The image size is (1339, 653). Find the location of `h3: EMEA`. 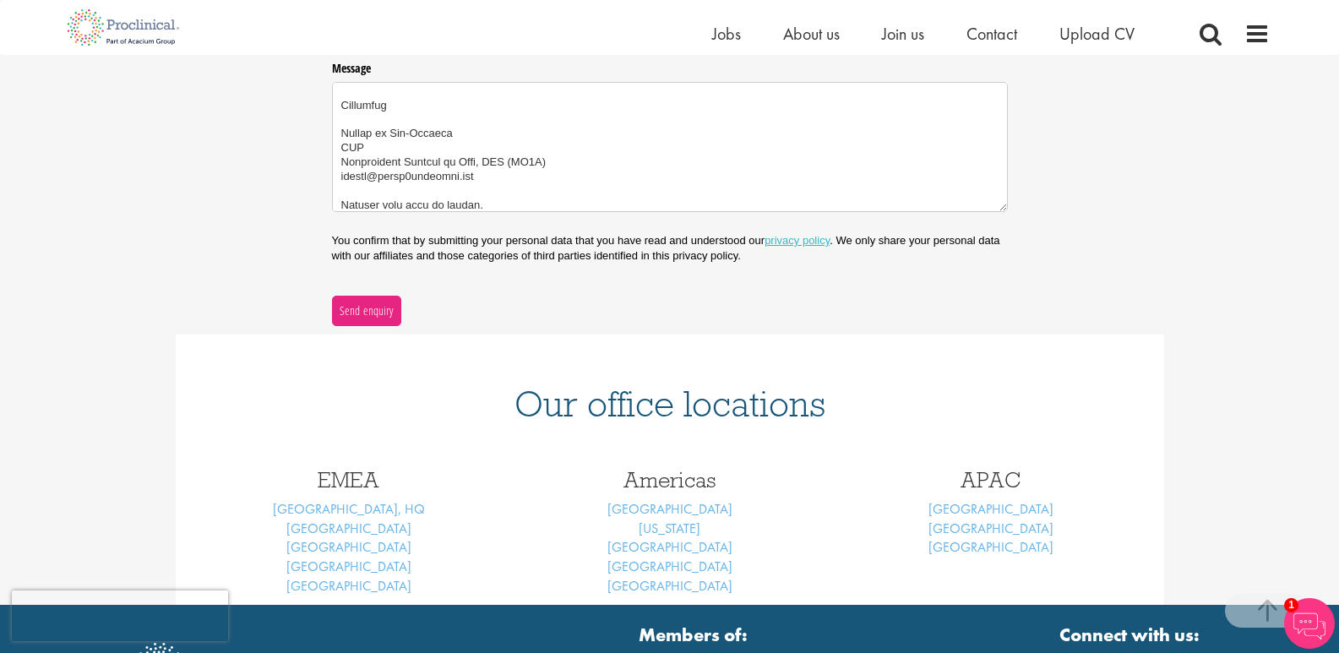

h3: EMEA is located at coordinates (349, 480).